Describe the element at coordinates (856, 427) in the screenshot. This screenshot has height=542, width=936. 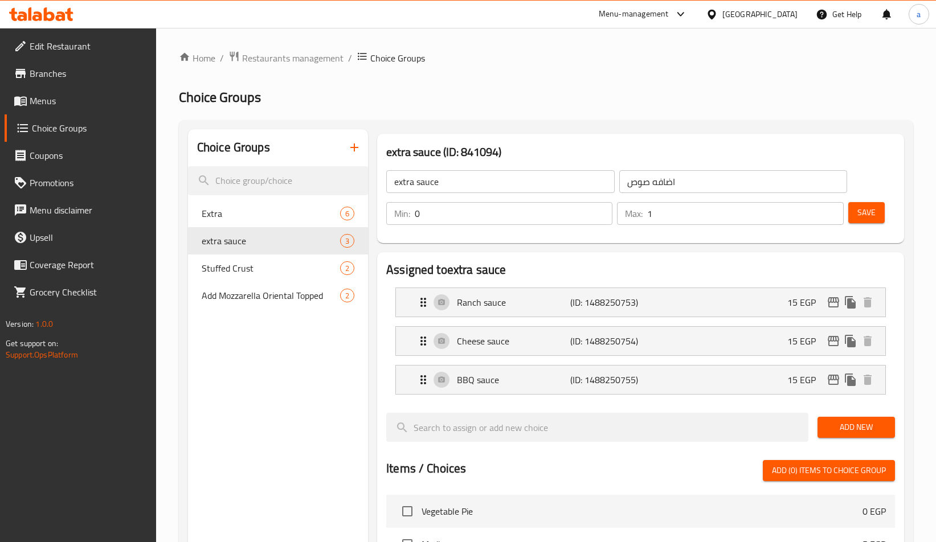
I see `span: Add New` at that location.